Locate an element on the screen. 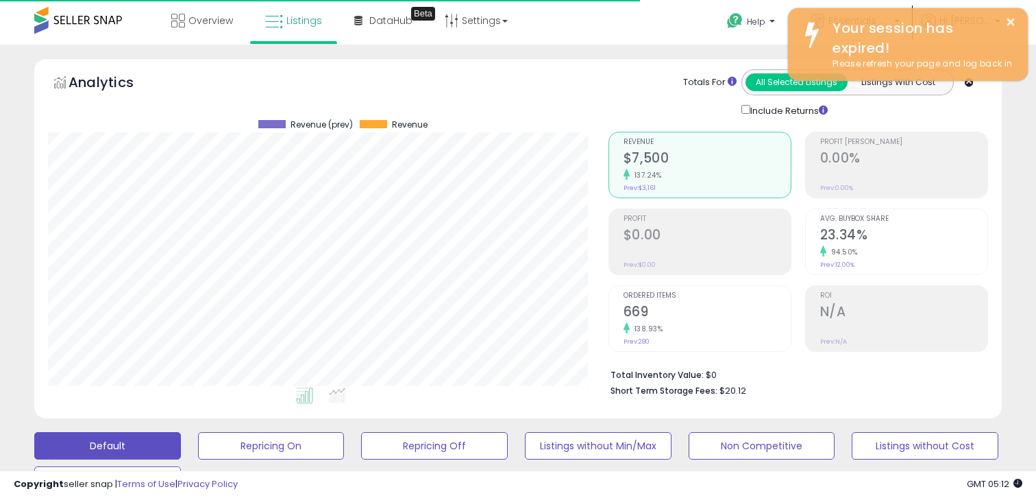  b: Short Term Storage Fees: is located at coordinates (664, 390).